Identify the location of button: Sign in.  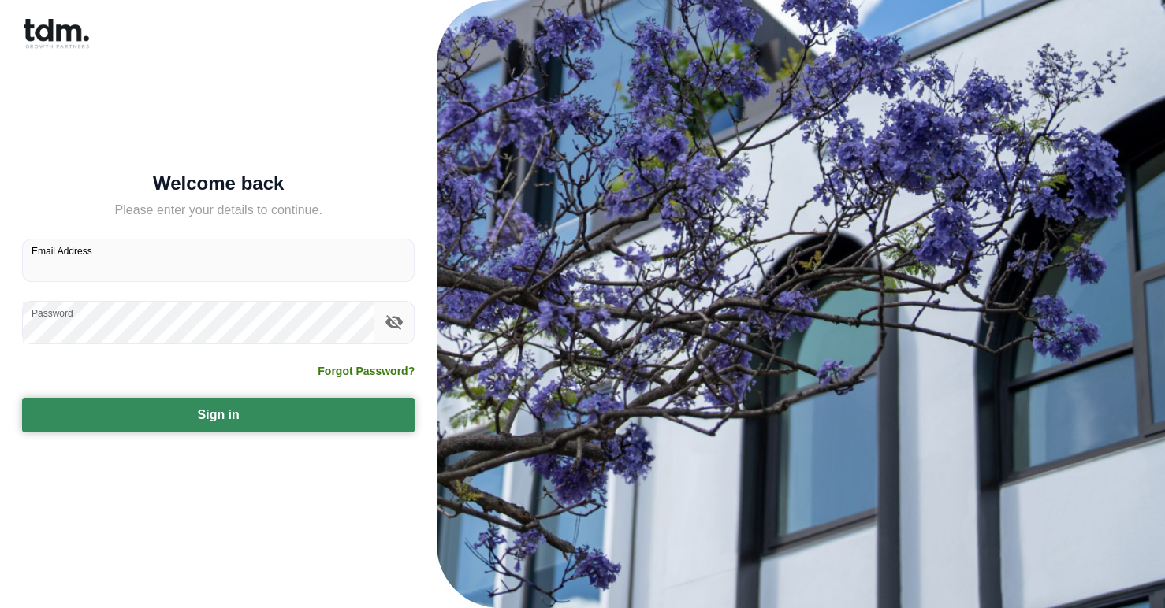
(218, 415).